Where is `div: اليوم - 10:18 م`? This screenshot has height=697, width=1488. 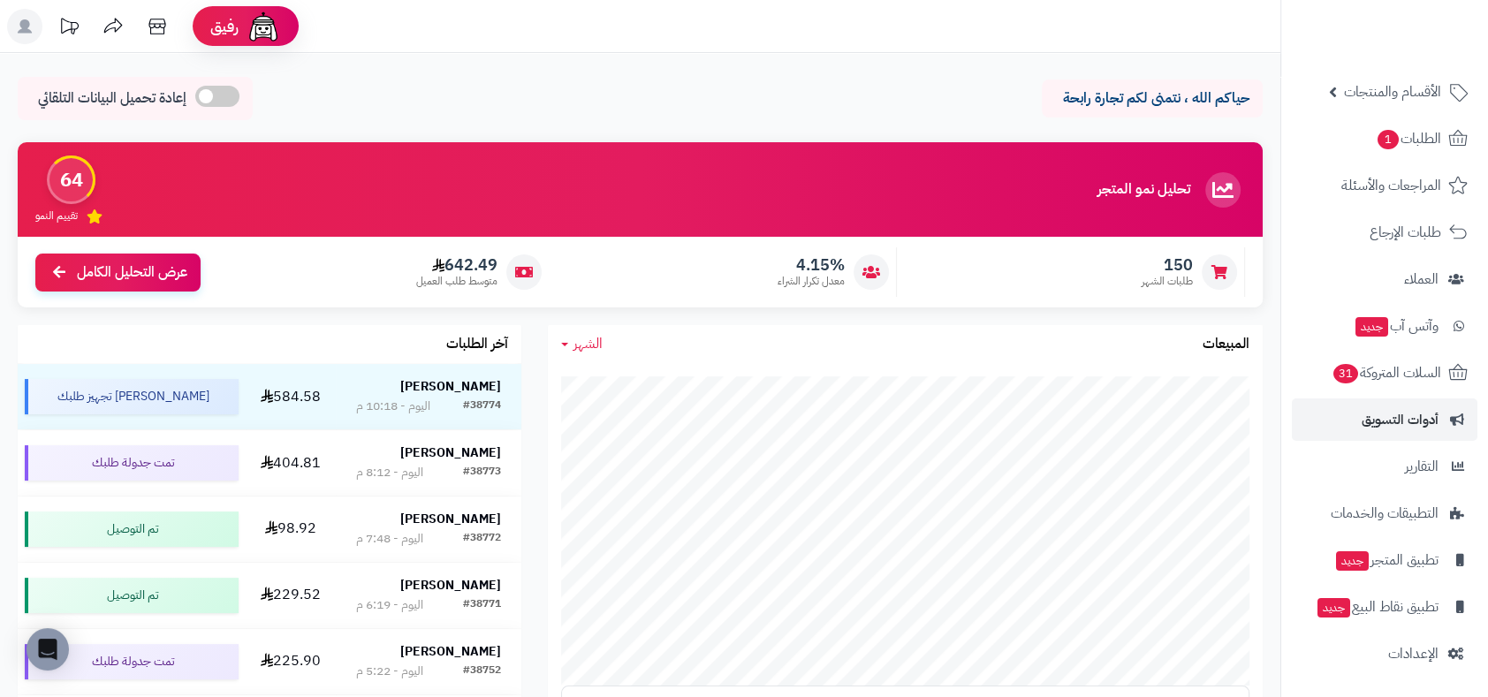
div: اليوم - 10:18 م is located at coordinates (393, 406).